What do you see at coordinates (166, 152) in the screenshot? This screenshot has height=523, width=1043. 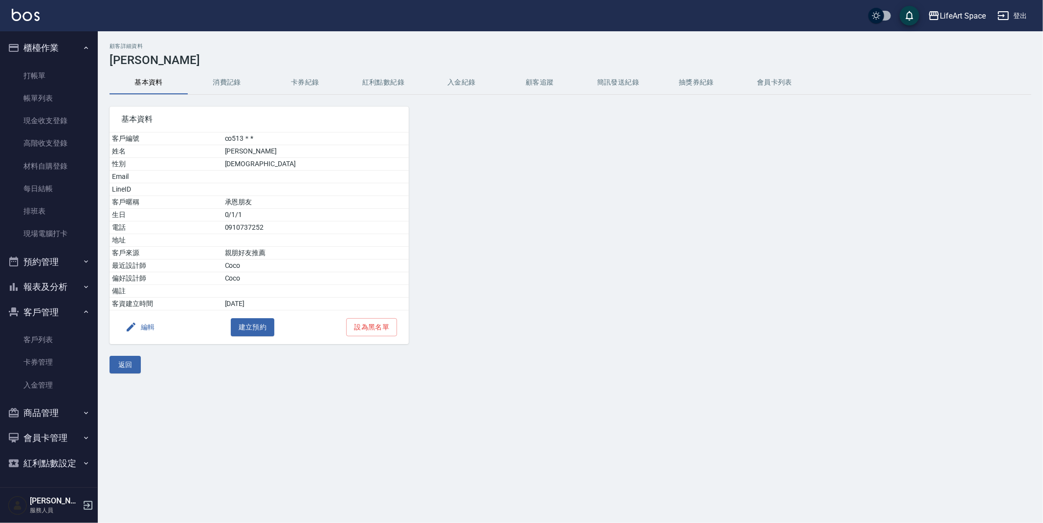 I see `td: 姓名` at bounding box center [166, 152].